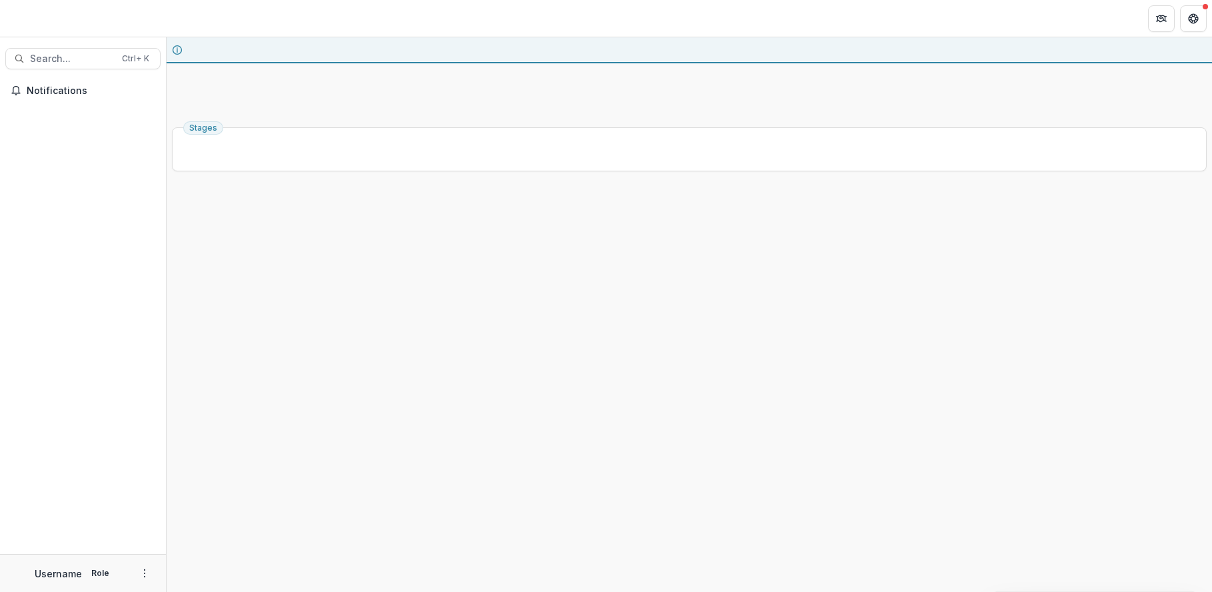  Describe the element at coordinates (145, 573) in the screenshot. I see `button: More` at that location.